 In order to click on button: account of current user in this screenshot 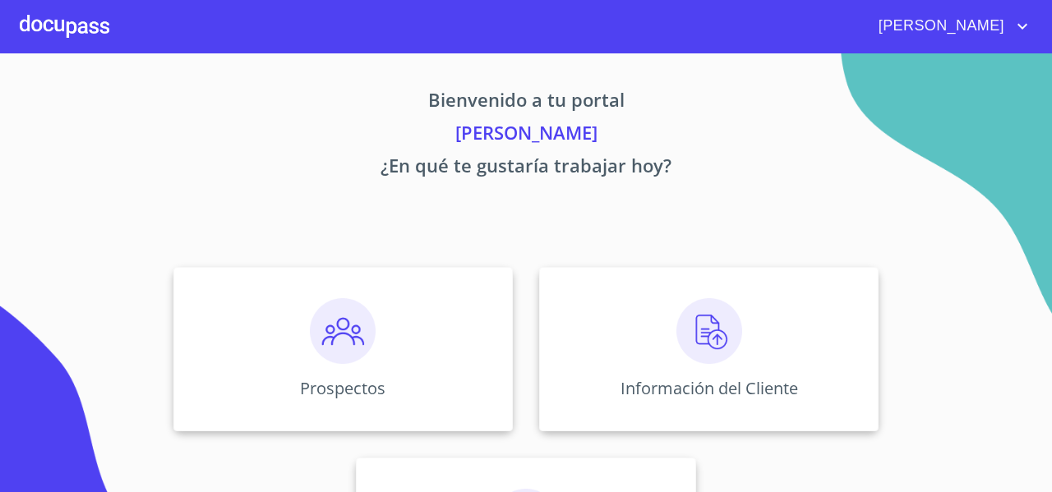, I will do `click(949, 26)`.